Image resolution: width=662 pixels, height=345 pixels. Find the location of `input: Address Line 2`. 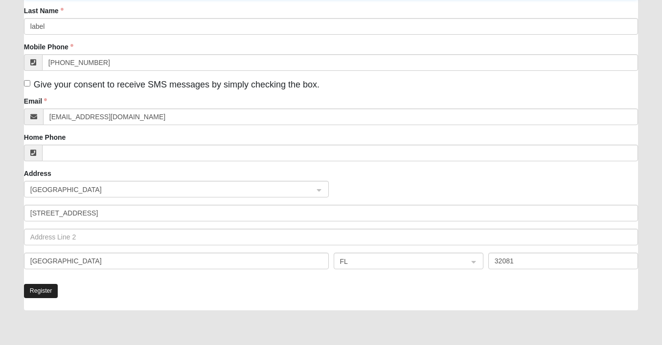

input: Address Line 2 is located at coordinates (331, 237).